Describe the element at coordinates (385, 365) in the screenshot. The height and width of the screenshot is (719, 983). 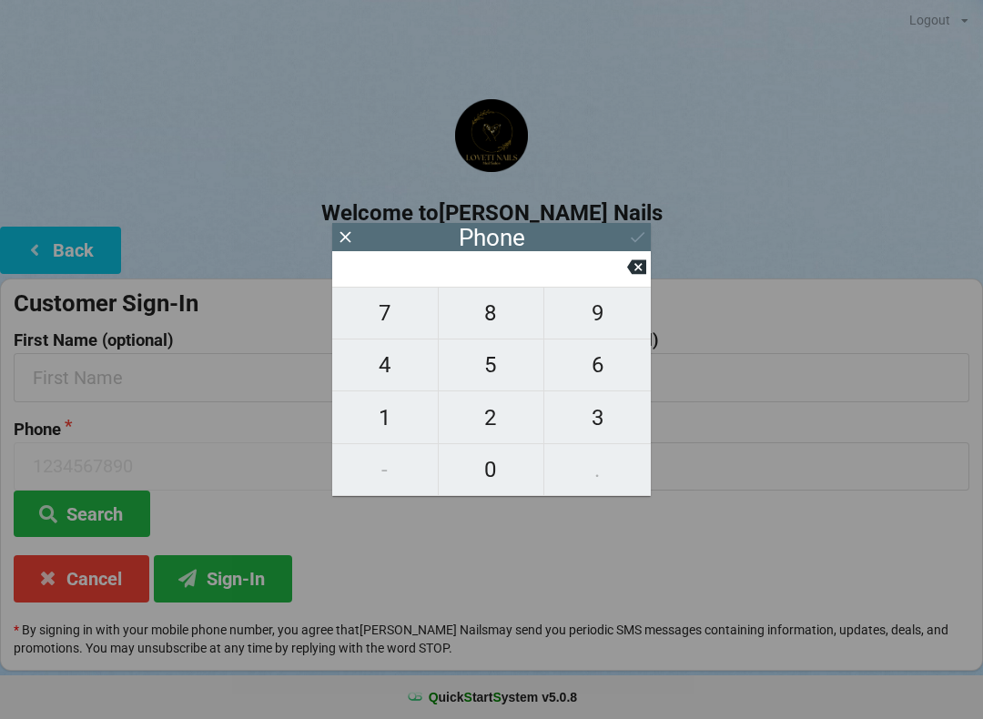
I see `span: 4` at that location.